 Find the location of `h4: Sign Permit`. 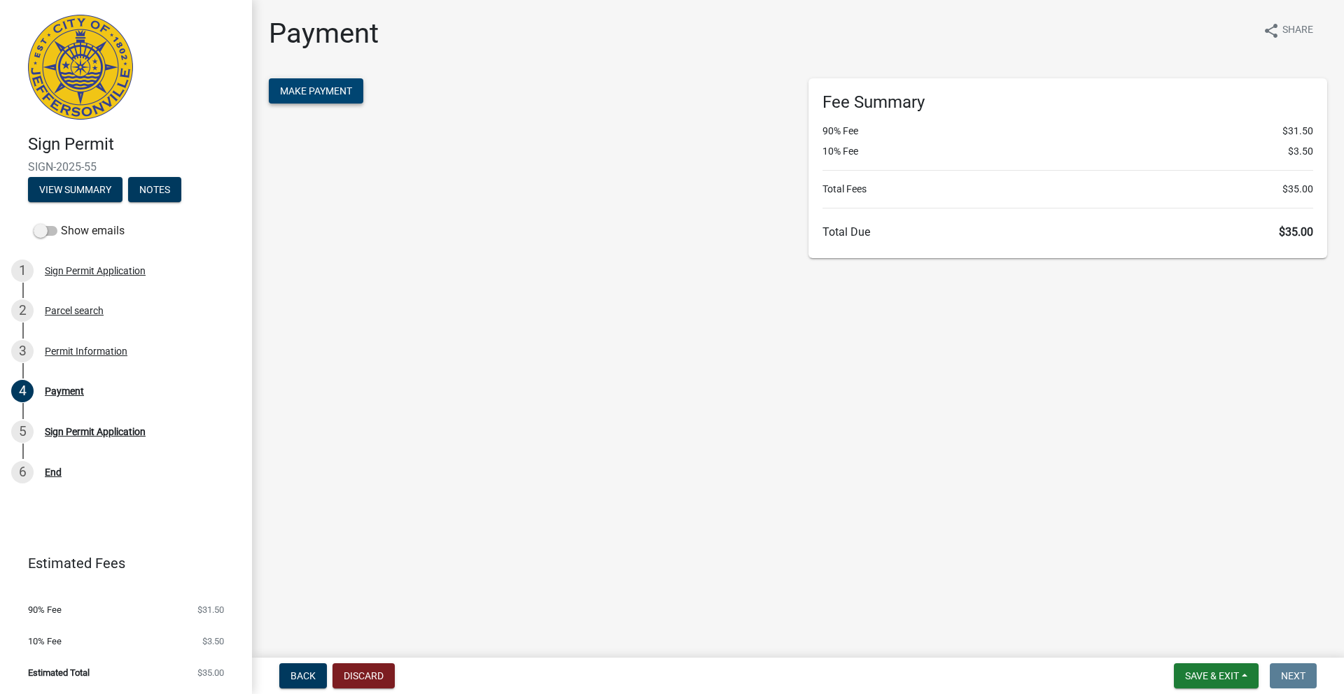

h4: Sign Permit is located at coordinates (134, 144).